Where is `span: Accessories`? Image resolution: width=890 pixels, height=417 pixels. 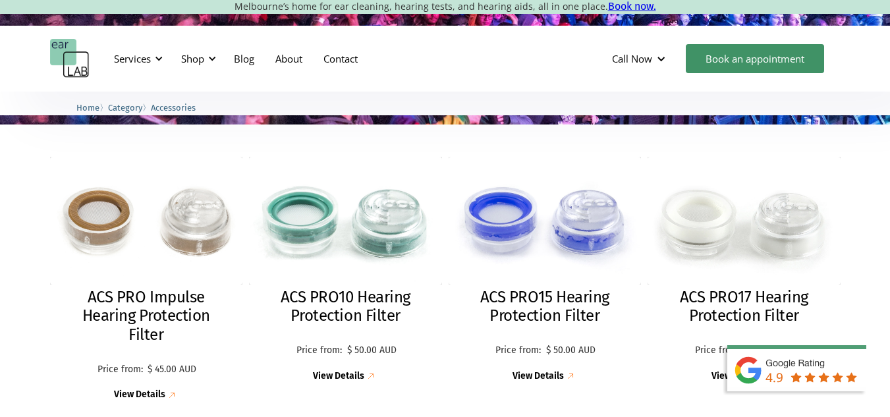
span: Accessories is located at coordinates (173, 107).